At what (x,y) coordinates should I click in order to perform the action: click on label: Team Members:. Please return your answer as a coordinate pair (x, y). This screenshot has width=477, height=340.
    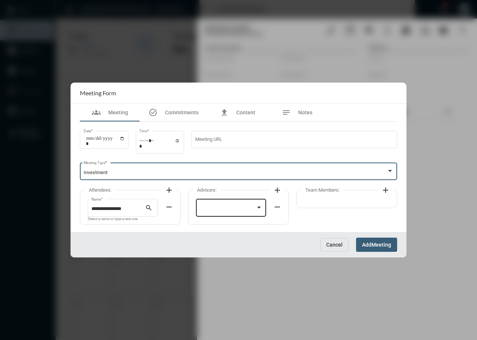
    Looking at the image, I should click on (322, 190).